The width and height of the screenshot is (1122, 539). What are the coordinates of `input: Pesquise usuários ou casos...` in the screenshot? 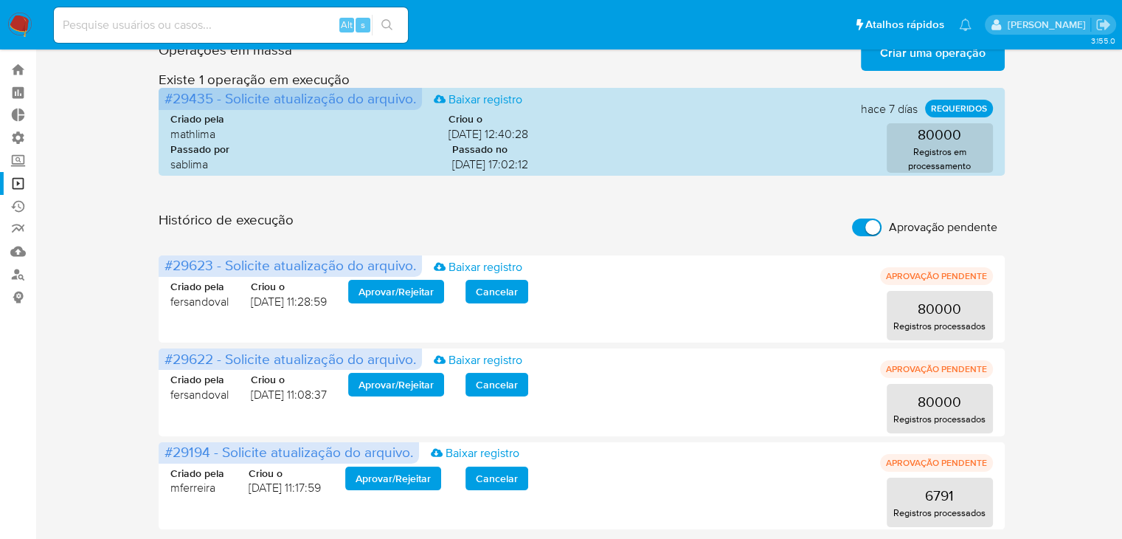 It's located at (231, 25).